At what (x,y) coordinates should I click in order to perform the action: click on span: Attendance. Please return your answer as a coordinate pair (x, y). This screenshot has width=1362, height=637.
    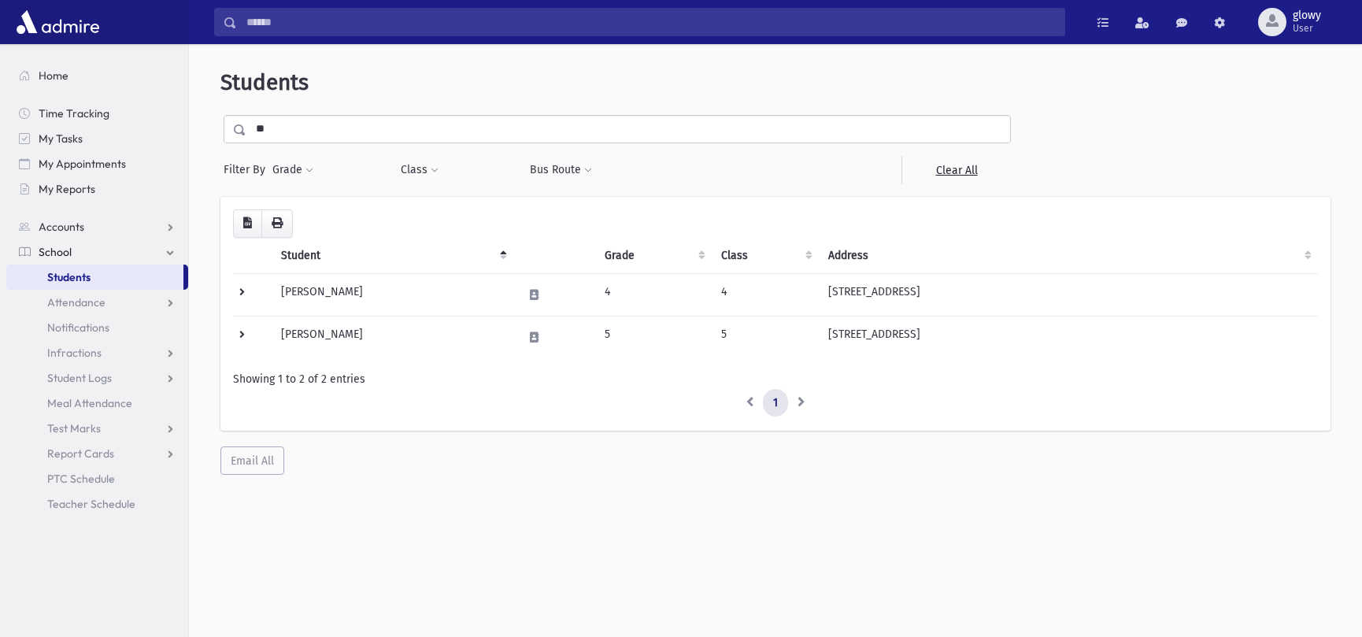
    Looking at the image, I should click on (76, 302).